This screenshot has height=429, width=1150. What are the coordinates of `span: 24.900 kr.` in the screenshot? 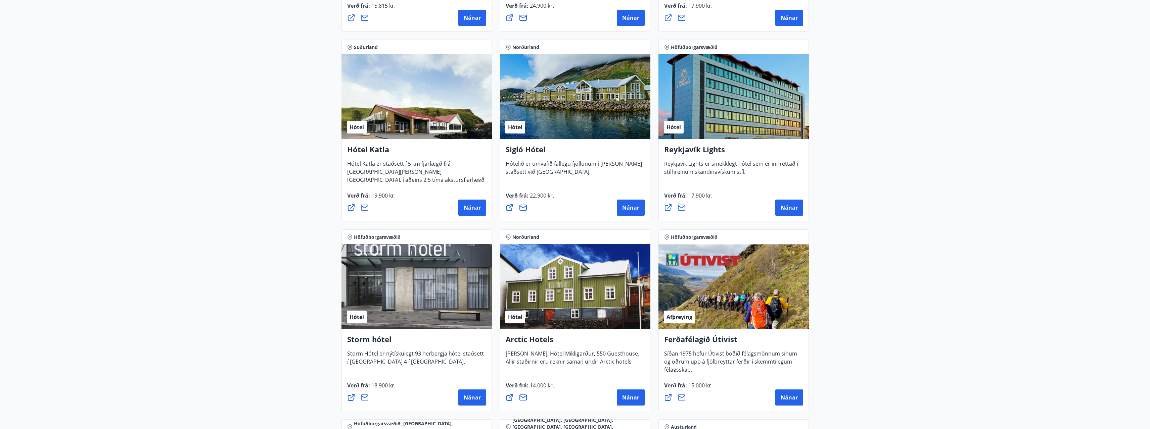 It's located at (541, 6).